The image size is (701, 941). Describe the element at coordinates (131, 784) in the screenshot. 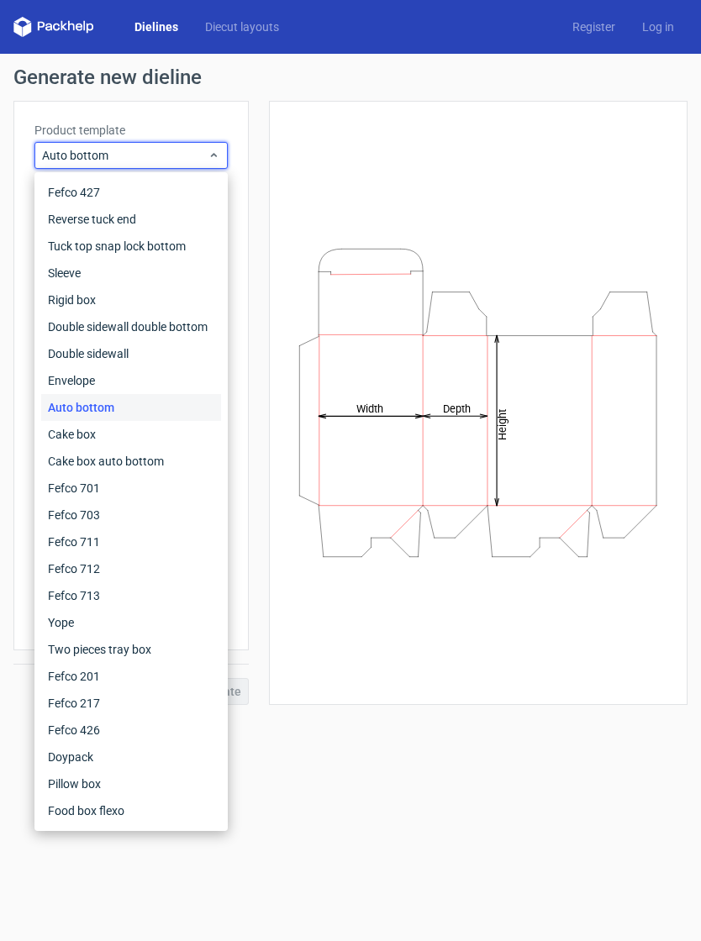

I see `div: Pillow box` at that location.